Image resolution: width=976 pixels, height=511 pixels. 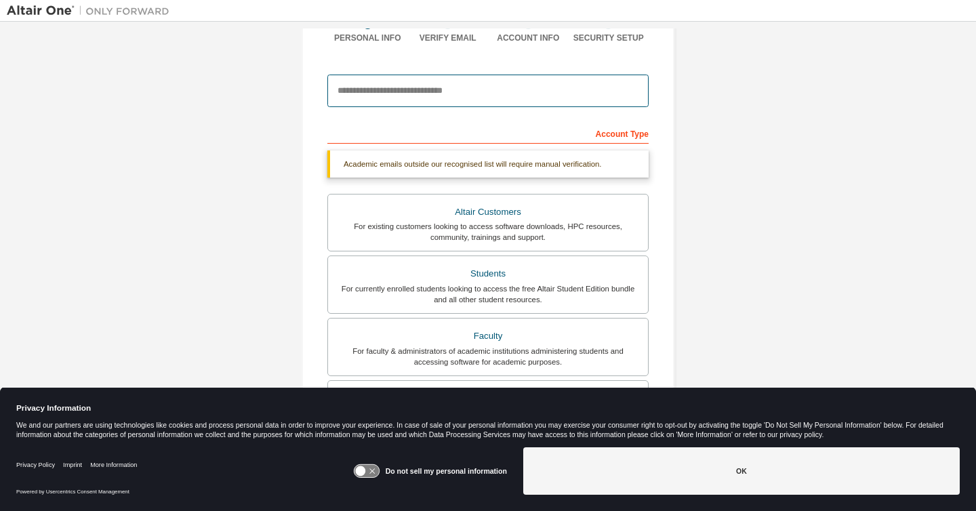 What do you see at coordinates (448, 38) in the screenshot?
I see `div: Verify Email` at bounding box center [448, 38].